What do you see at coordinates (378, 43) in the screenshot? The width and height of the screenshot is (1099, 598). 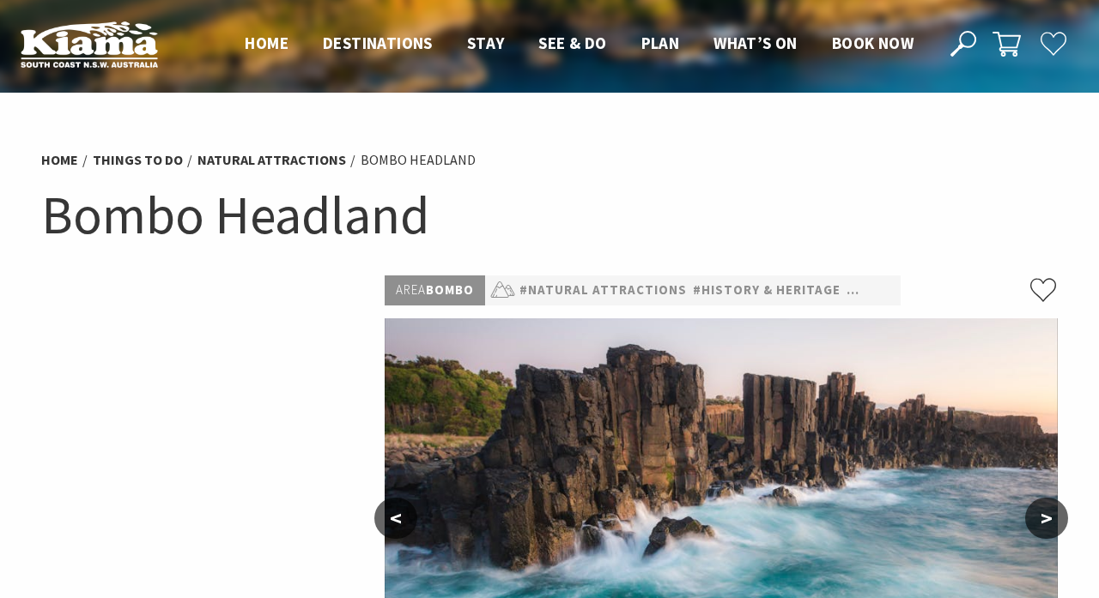 I see `span: Destinations` at bounding box center [378, 43].